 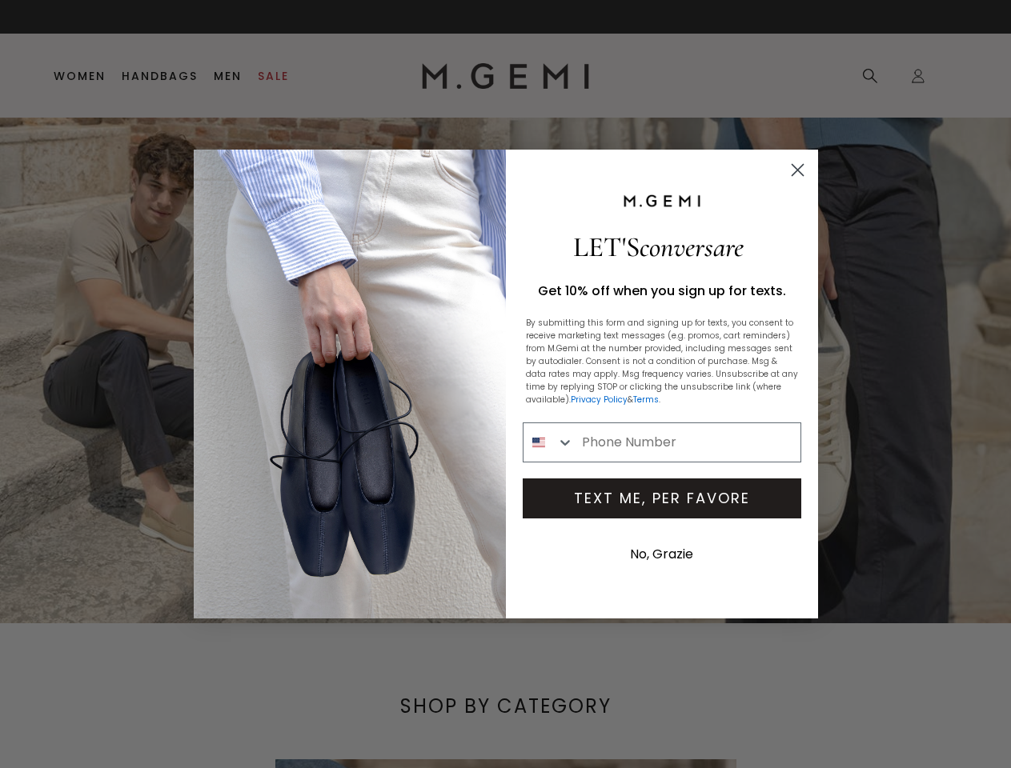 I want to click on a: Privacy Policy, so click(x=599, y=399).